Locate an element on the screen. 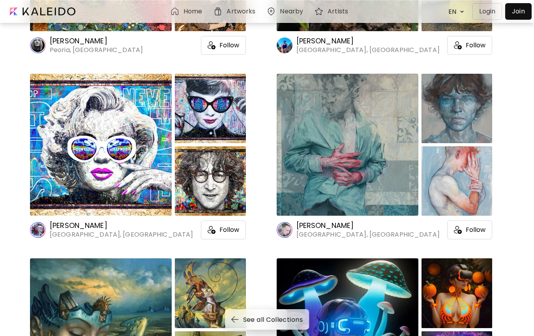 This screenshot has width=534, height=336. h6: Home is located at coordinates (193, 11).